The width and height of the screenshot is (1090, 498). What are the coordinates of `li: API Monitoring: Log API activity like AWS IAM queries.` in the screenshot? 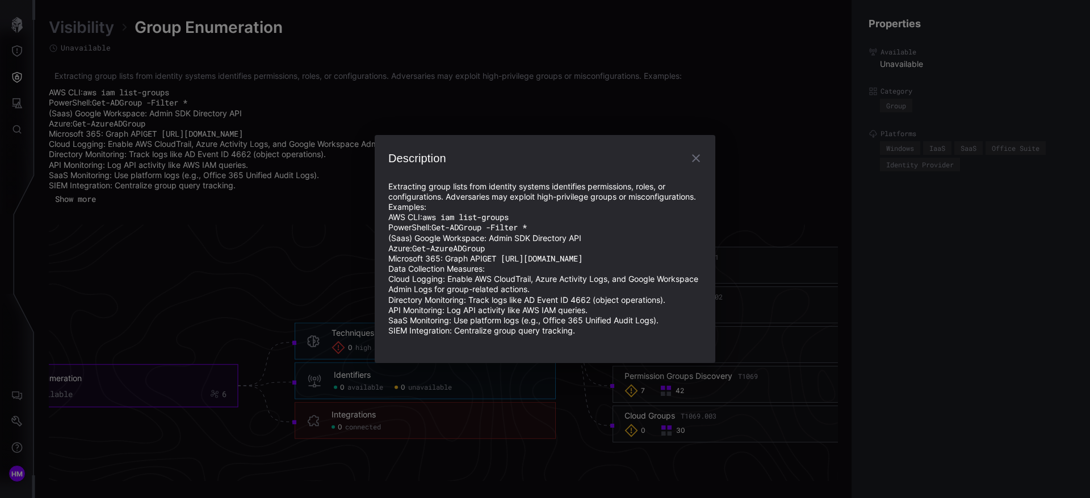 It's located at (545, 310).